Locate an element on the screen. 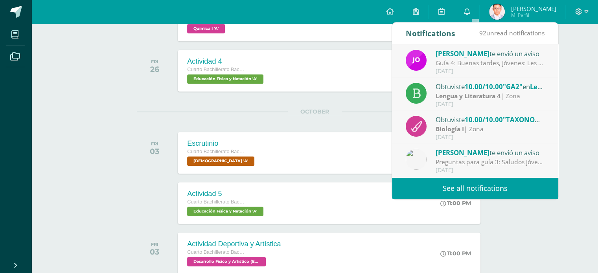 The image size is (598, 273). div: Guía 4: Buenas tardes, jóvenes: Les recuerdo que aún hay grupos pendientes de entregar su trabajo... is located at coordinates (490, 63).